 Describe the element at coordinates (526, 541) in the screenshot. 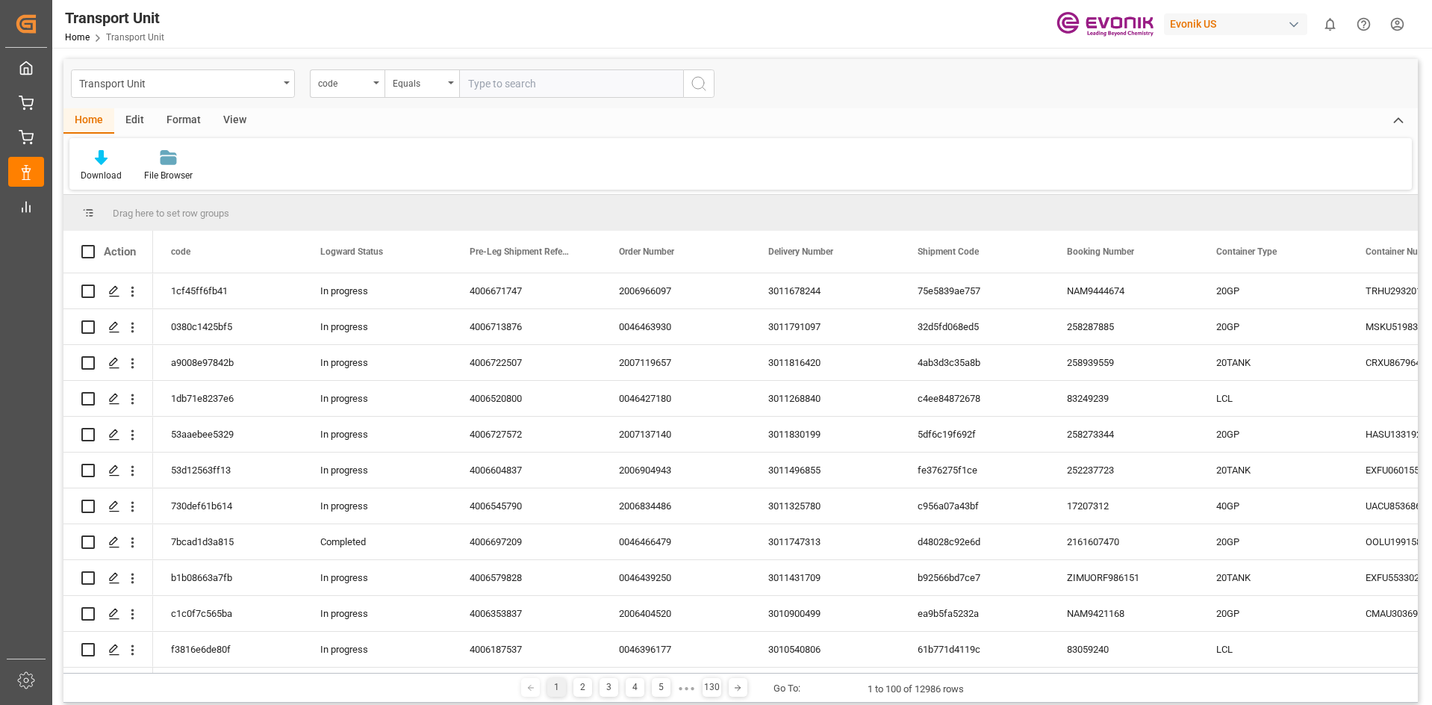

I see `div: 4006697209` at that location.